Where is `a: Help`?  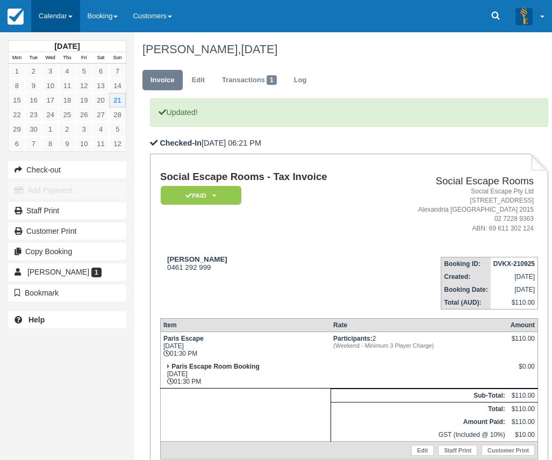
a: Help is located at coordinates (67, 320).